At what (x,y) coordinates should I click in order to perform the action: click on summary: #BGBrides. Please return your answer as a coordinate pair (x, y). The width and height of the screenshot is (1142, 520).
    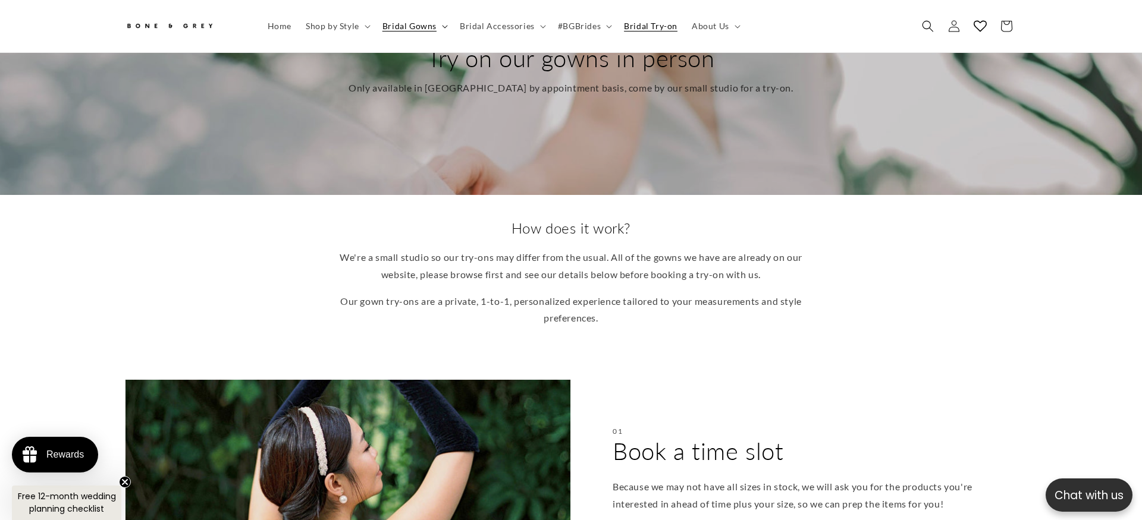
    Looking at the image, I should click on (584, 26).